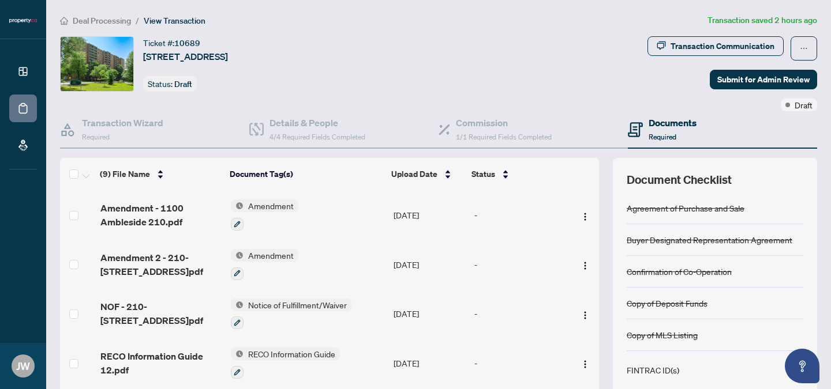 The image size is (831, 389). I want to click on div: Confirmation of Co-Operation, so click(679, 272).